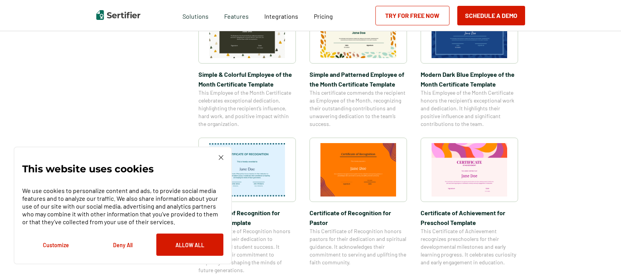 This screenshot has height=278, width=621. What do you see at coordinates (469, 218) in the screenshot?
I see `span: Certificate of Achievement for Preschool Template` at bounding box center [469, 218].